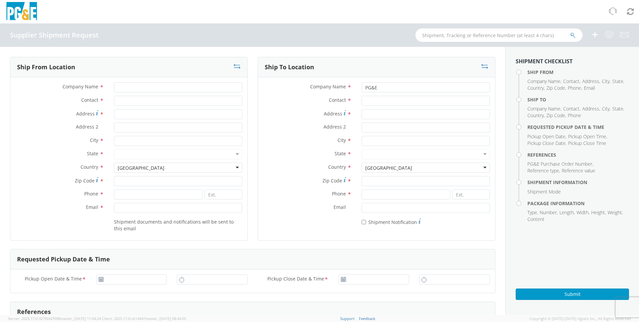  What do you see at coordinates (587, 136) in the screenshot?
I see `span: Pickup Open Time` at bounding box center [587, 136].